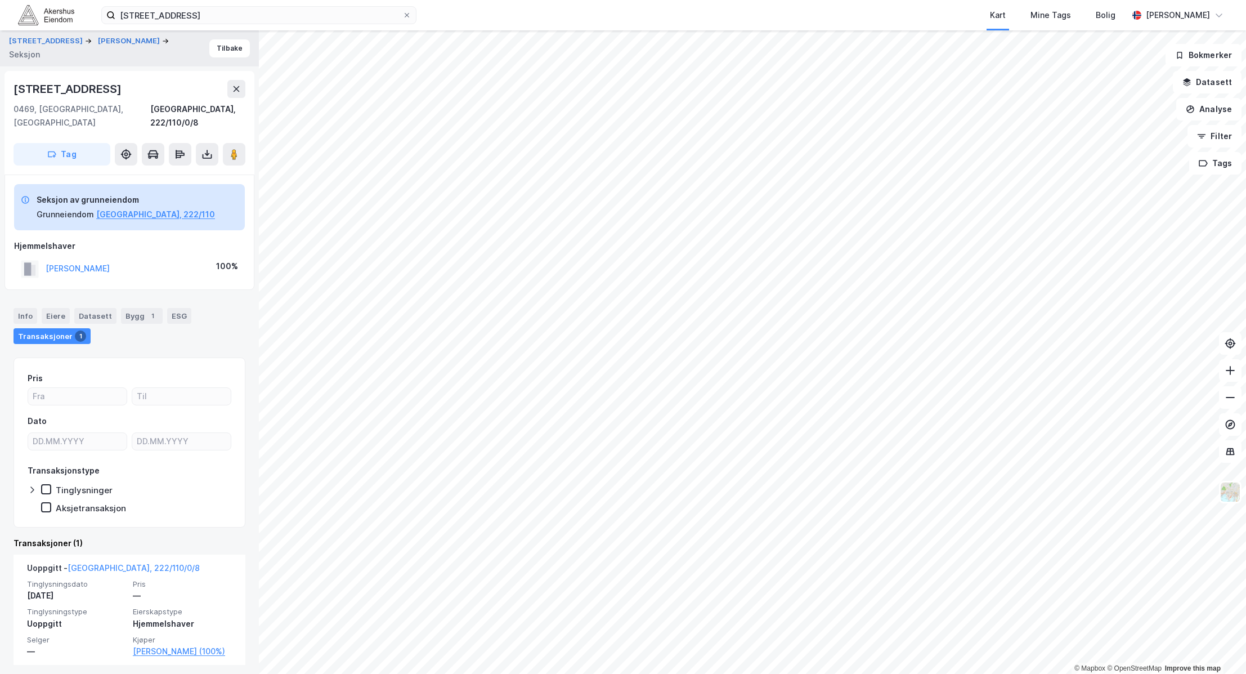 The height and width of the screenshot is (674, 1246). What do you see at coordinates (1208, 82) in the screenshot?
I see `button: Datasett` at bounding box center [1208, 82].